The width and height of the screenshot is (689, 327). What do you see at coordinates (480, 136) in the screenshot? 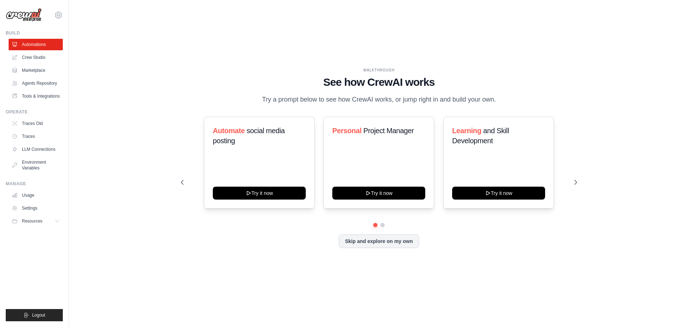
I see `span: and Skill Development` at bounding box center [480, 136].